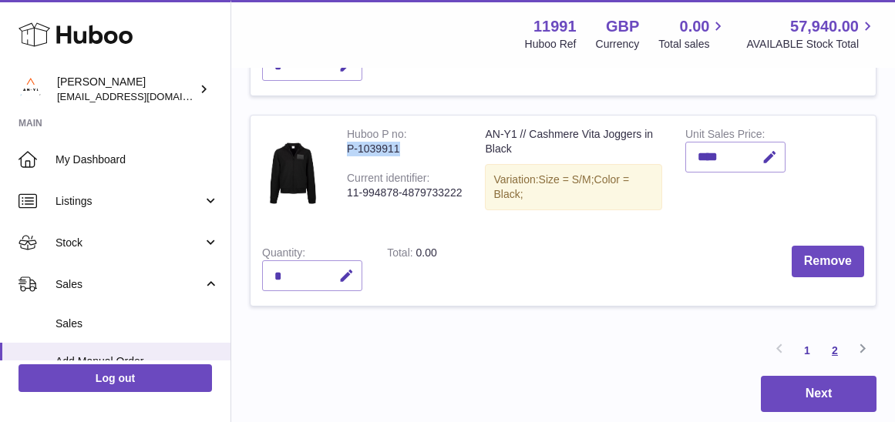  I want to click on span: Total sales, so click(692, 44).